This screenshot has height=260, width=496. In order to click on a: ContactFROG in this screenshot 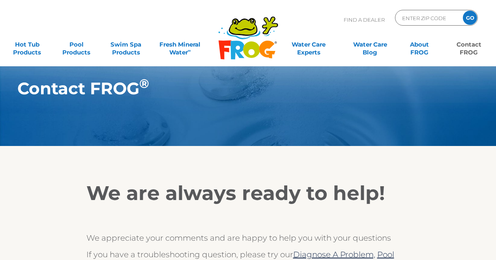, I will do `click(469, 45)`.